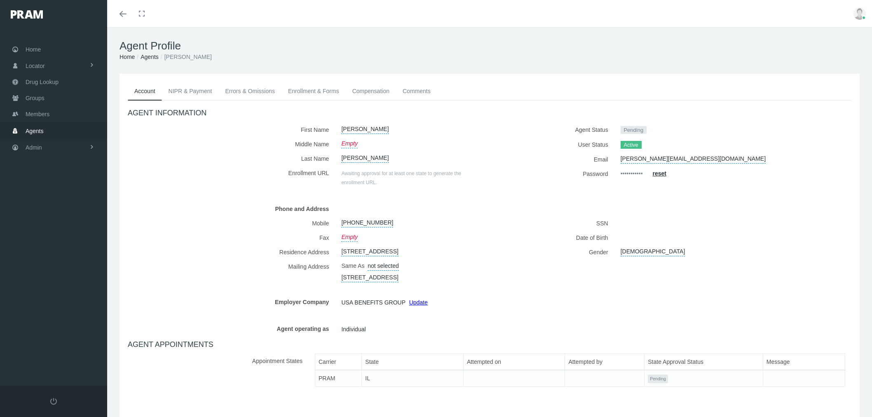 The width and height of the screenshot is (872, 417). Describe the element at coordinates (413, 378) in the screenshot. I see `td: IL` at that location.